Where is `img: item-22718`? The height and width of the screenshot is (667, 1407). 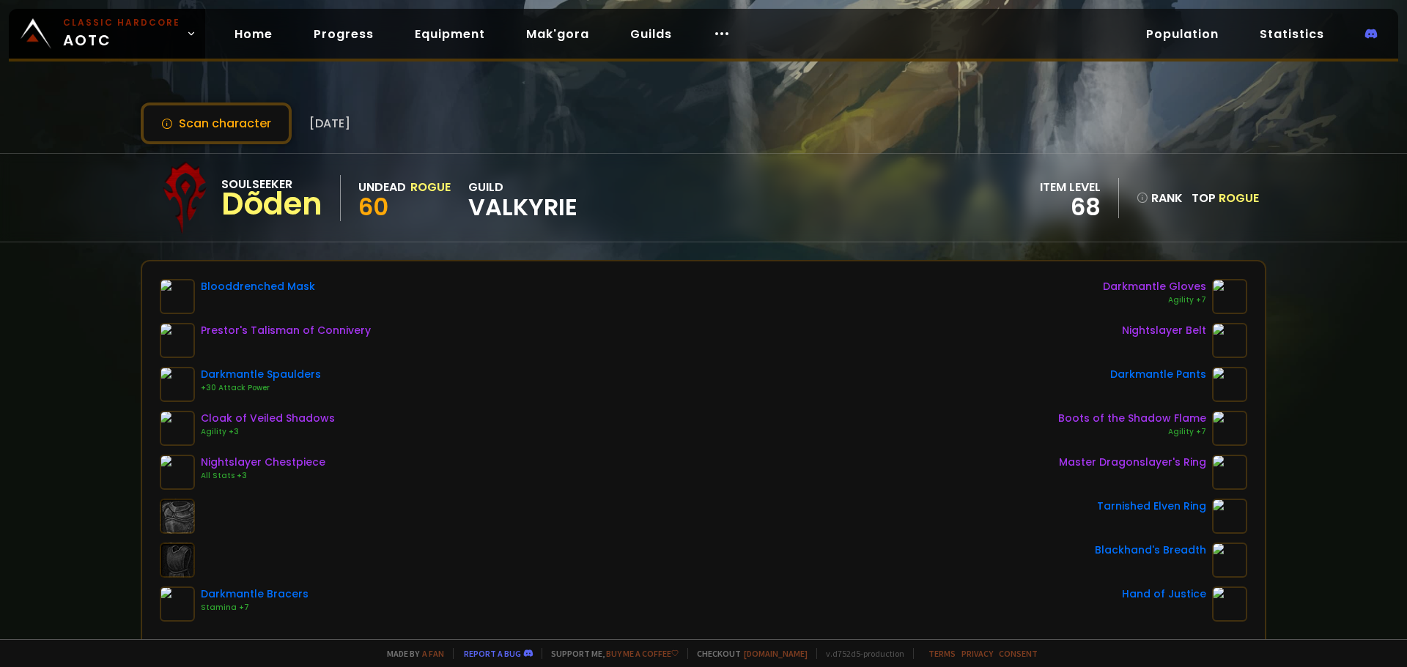 img: item-22718 is located at coordinates (177, 297).